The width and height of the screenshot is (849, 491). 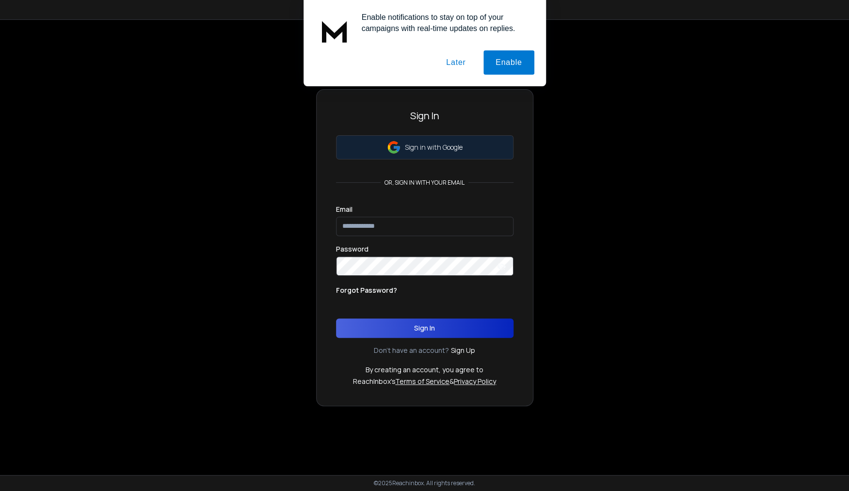 What do you see at coordinates (352, 249) in the screenshot?
I see `label: Password` at bounding box center [352, 249].